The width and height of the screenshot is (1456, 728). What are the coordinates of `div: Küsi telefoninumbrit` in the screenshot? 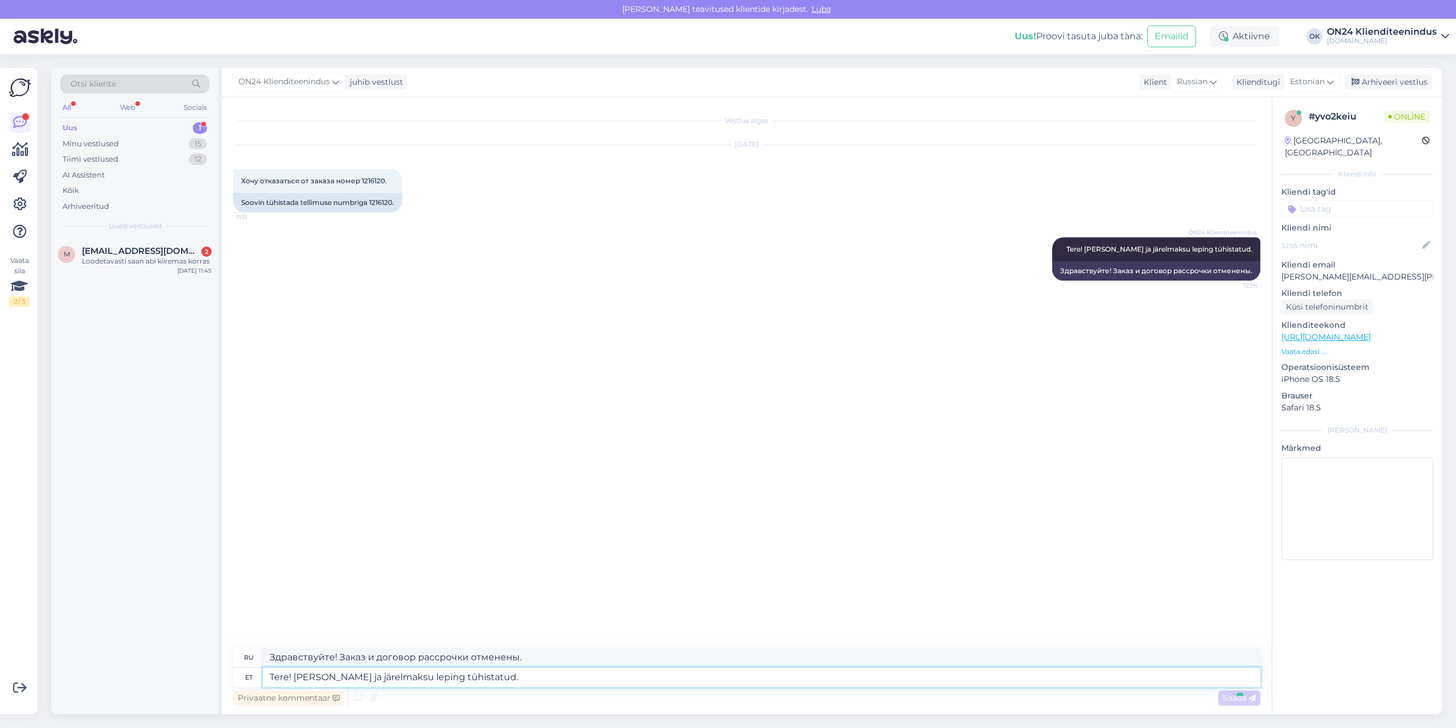 It's located at (1327, 307).